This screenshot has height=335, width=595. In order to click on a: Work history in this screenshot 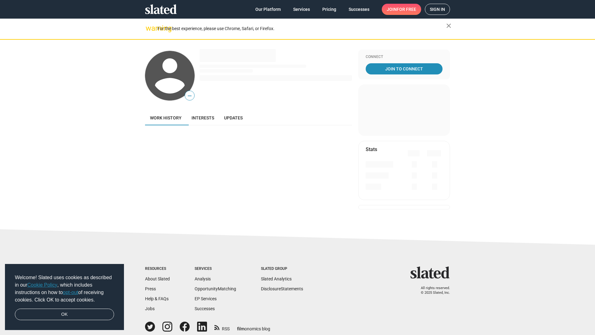, I will do `click(166, 118)`.